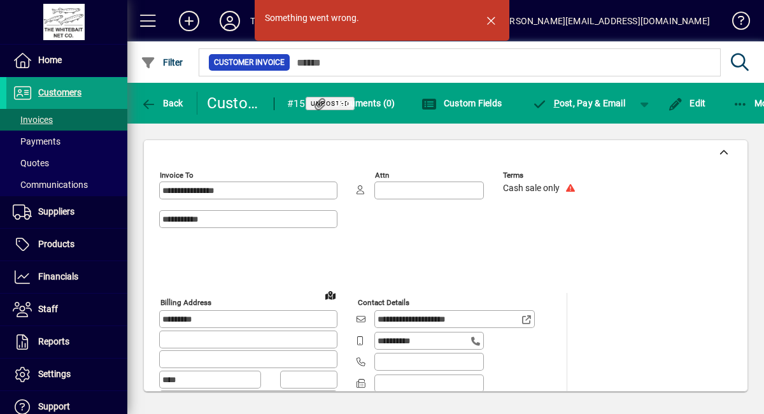  I want to click on span: Reports, so click(53, 341).